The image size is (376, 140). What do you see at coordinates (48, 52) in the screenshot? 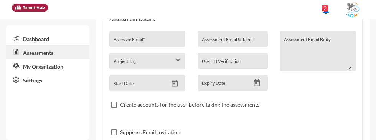
I see `a: Assessments` at bounding box center [48, 52].